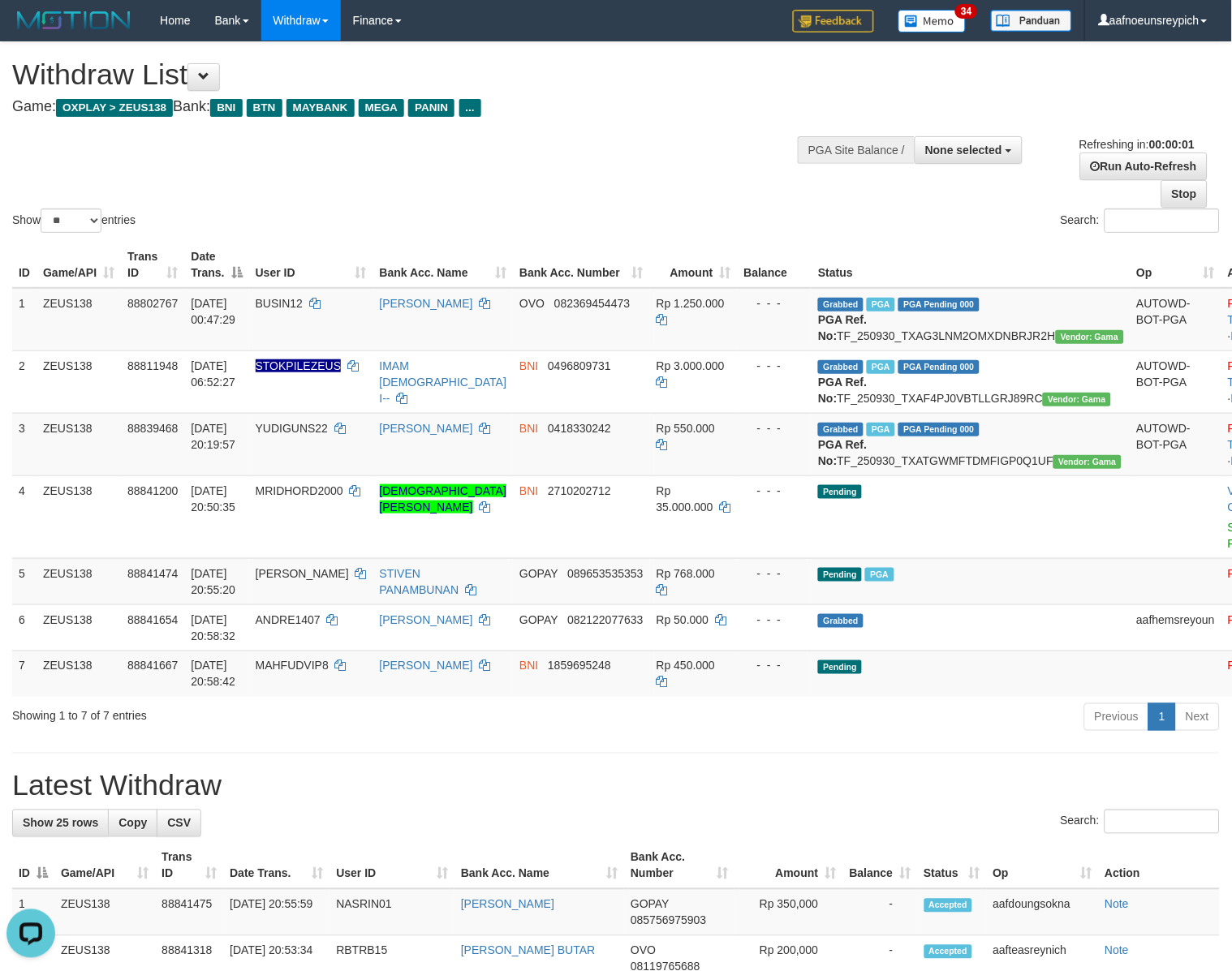 The width and height of the screenshot is (1232, 971). What do you see at coordinates (321, 108) in the screenshot?
I see `span: MAYBANK` at bounding box center [321, 108].